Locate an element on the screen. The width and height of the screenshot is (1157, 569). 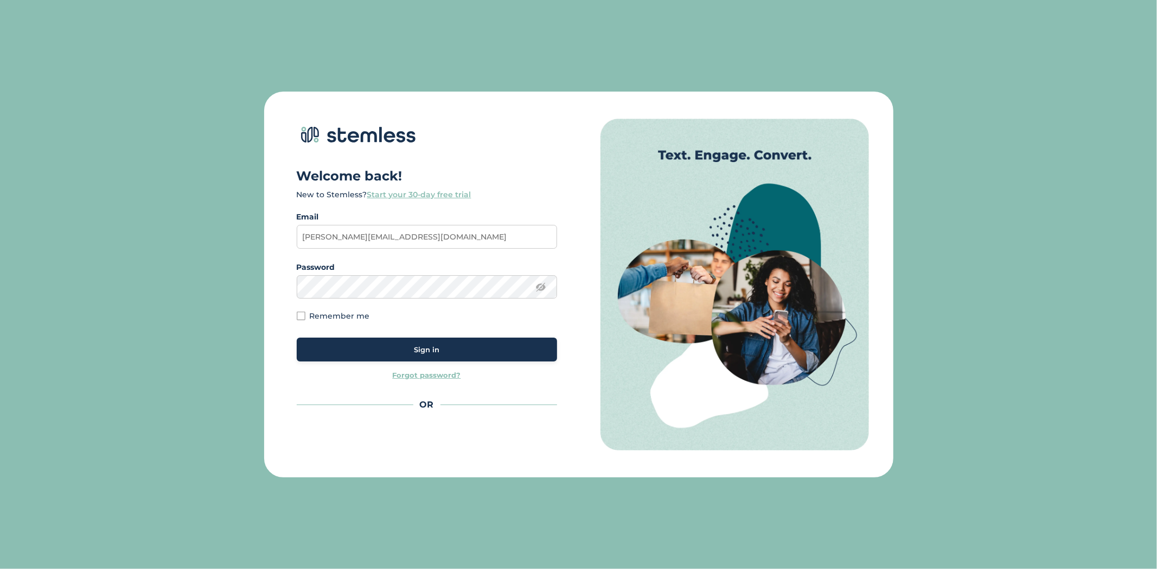
label: Email is located at coordinates (427, 217).